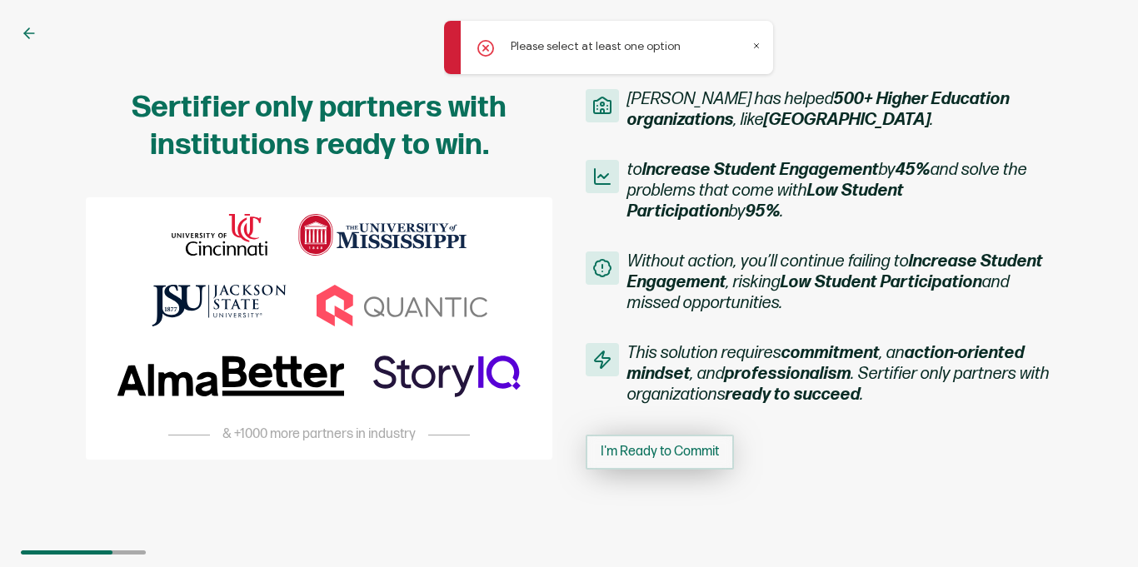  Describe the element at coordinates (231, 377) in the screenshot. I see `img: alma-better-logo.svg` at that location.